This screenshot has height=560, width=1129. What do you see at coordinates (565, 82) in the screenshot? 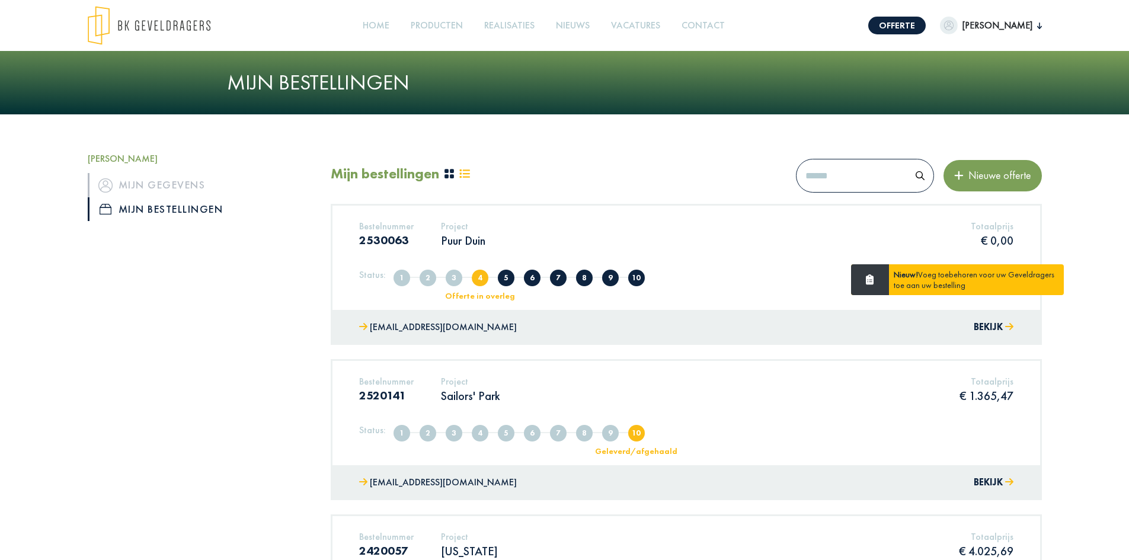
I see `h1: Mijn bestellingen` at bounding box center [565, 82].